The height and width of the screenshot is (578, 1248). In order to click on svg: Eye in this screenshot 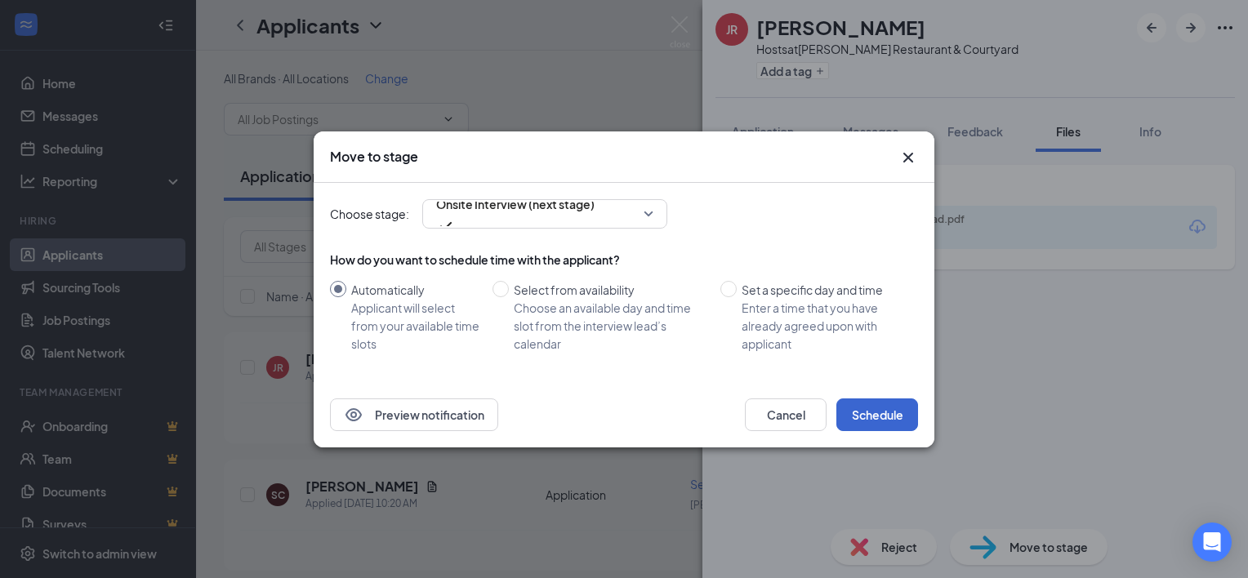, I will do `click(354, 415)`.